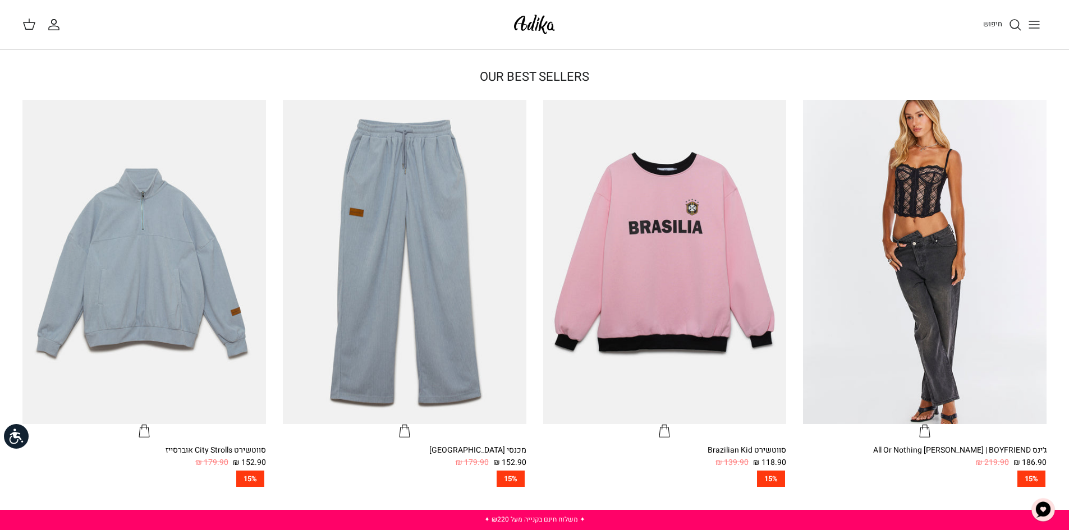 The width and height of the screenshot is (1069, 530). What do you see at coordinates (732, 463) in the screenshot?
I see `span: 139.90 ₪` at bounding box center [732, 463].